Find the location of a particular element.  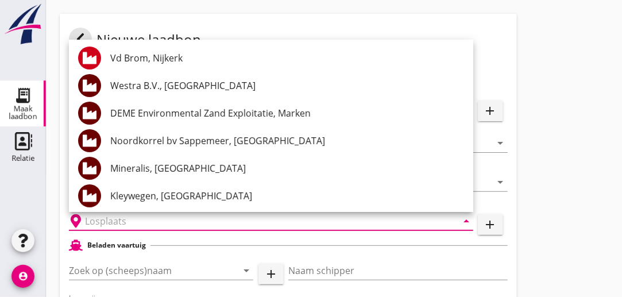

div: Relatie is located at coordinates (23, 158).